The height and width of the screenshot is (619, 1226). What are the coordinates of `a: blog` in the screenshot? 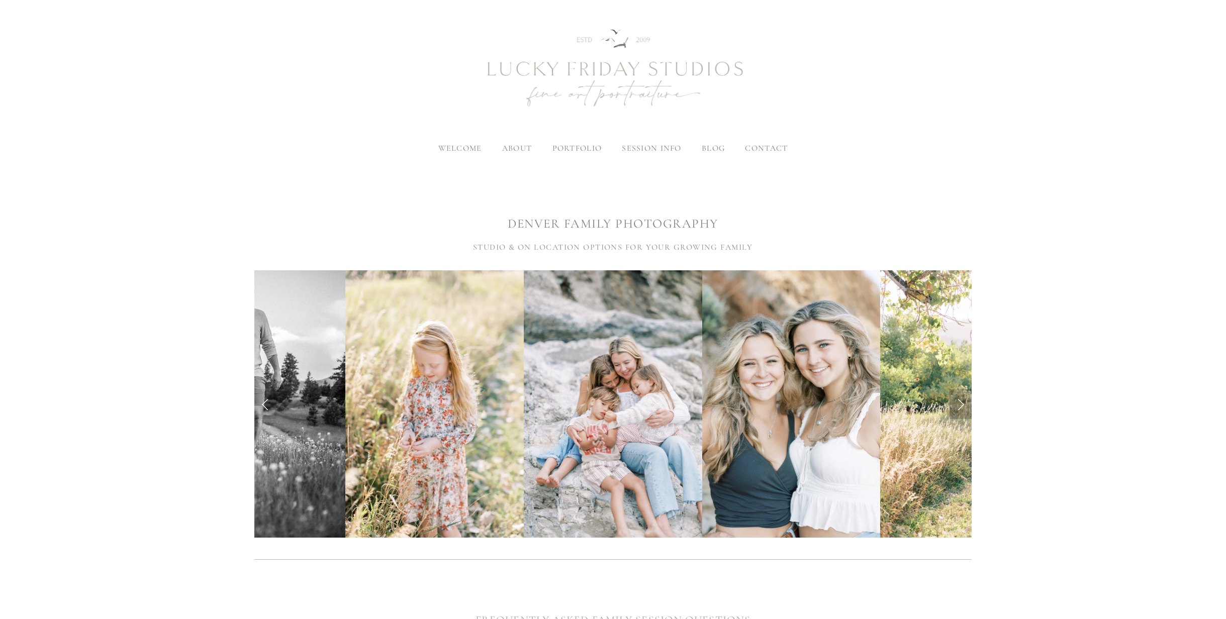 It's located at (713, 148).